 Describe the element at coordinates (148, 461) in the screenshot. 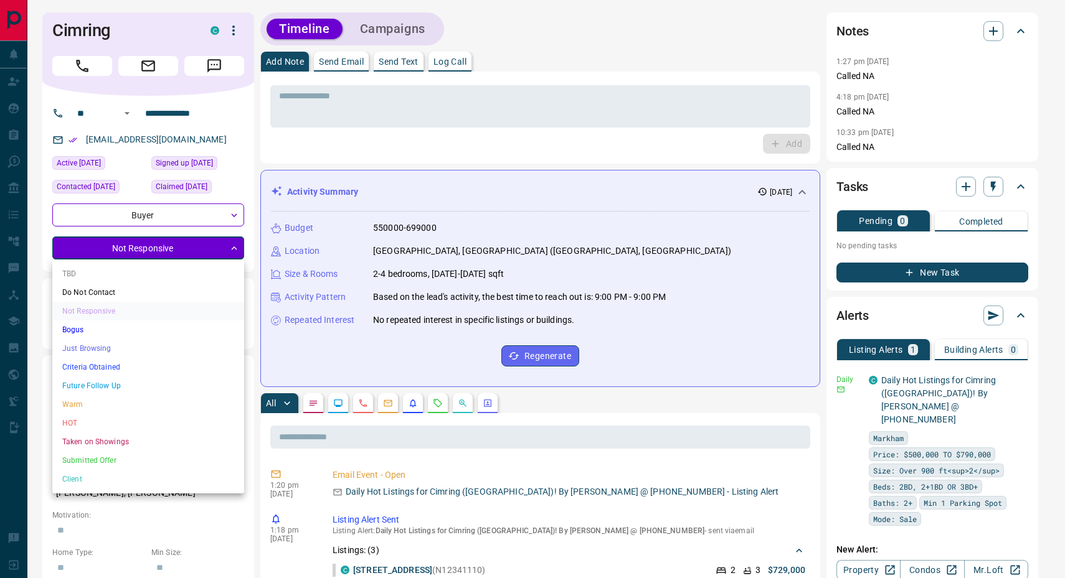

I see `li: Submitted Offer` at that location.